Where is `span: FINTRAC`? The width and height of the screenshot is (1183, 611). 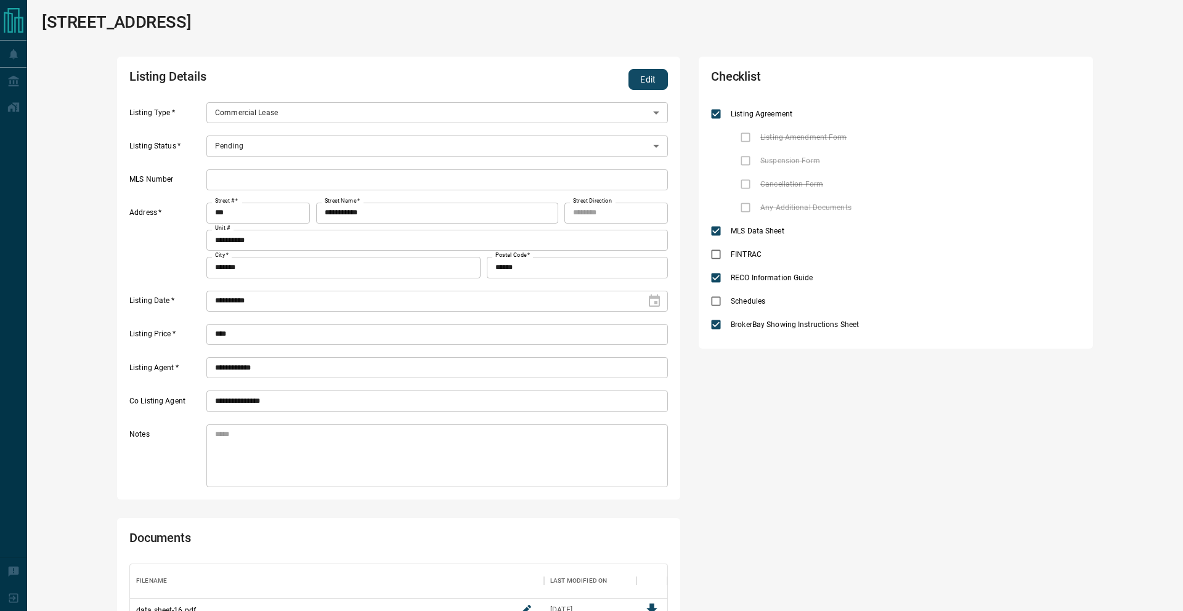
span: FINTRAC is located at coordinates (746, 255).